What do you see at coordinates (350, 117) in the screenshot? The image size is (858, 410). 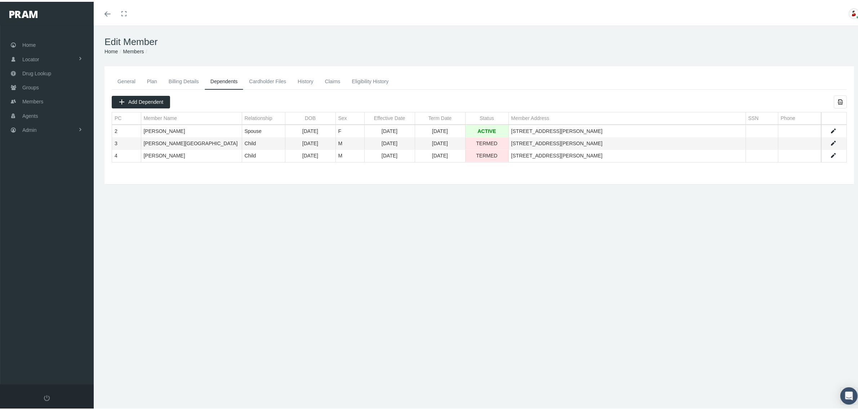 I see `td: Column Sex` at bounding box center [350, 117].